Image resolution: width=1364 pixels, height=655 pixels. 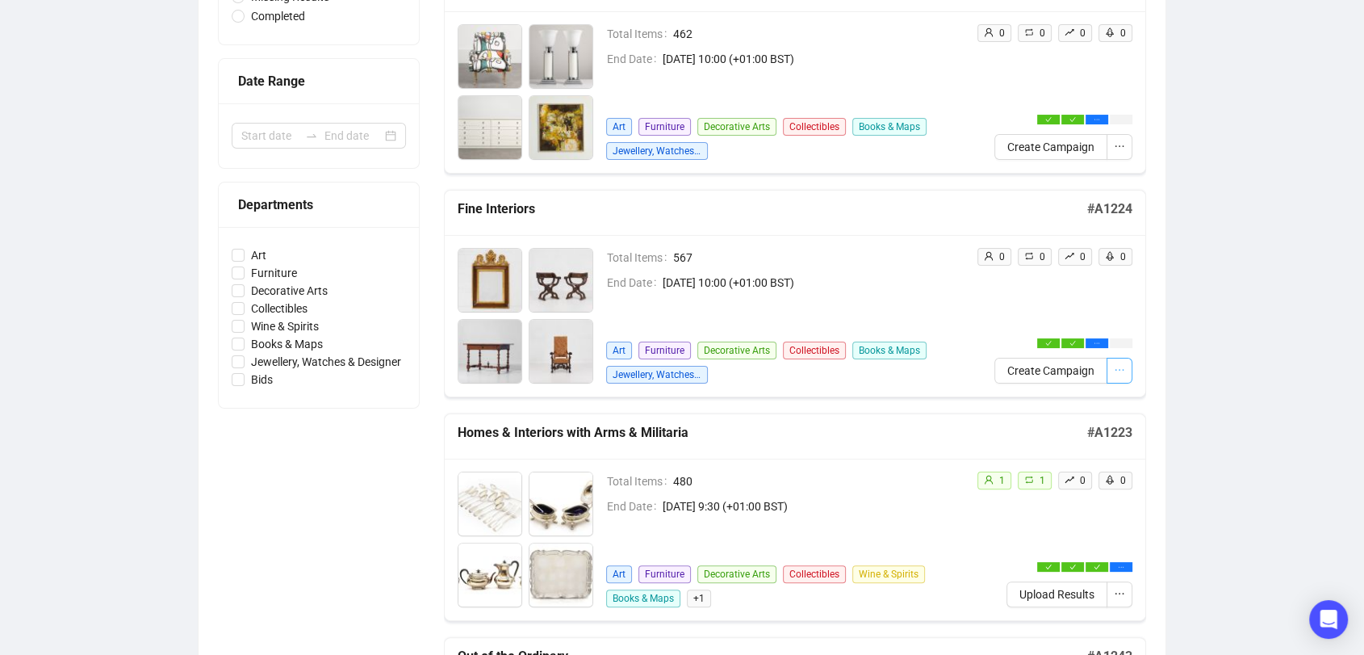 I want to click on h5: Homes & Interiors with Arms & Militaria, so click(x=772, y=433).